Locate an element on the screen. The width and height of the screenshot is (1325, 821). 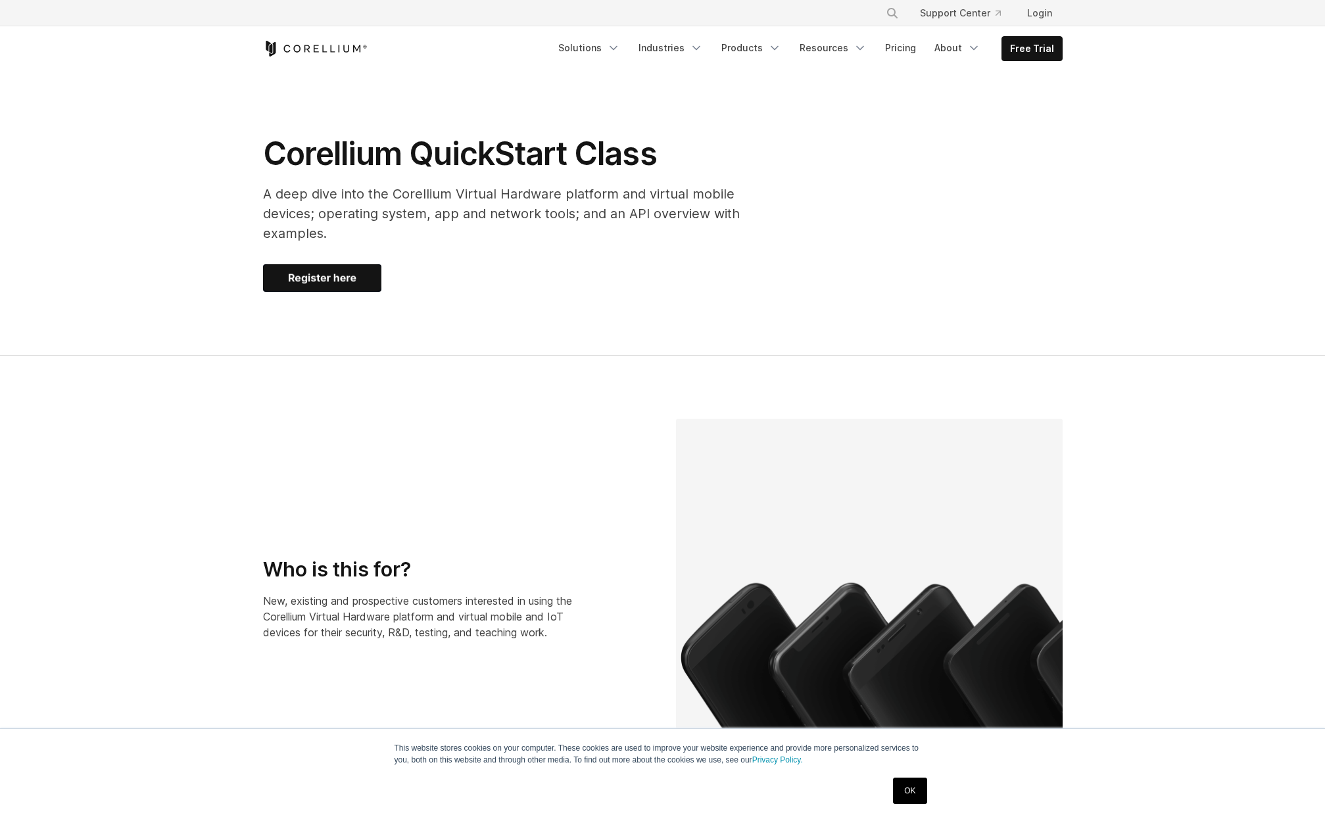
a: Free Trial is located at coordinates (1032, 49).